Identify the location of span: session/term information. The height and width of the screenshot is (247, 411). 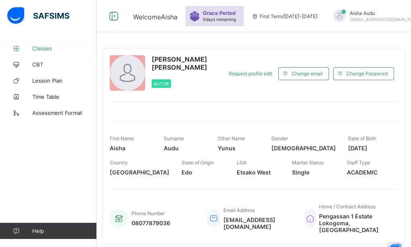
(284, 16).